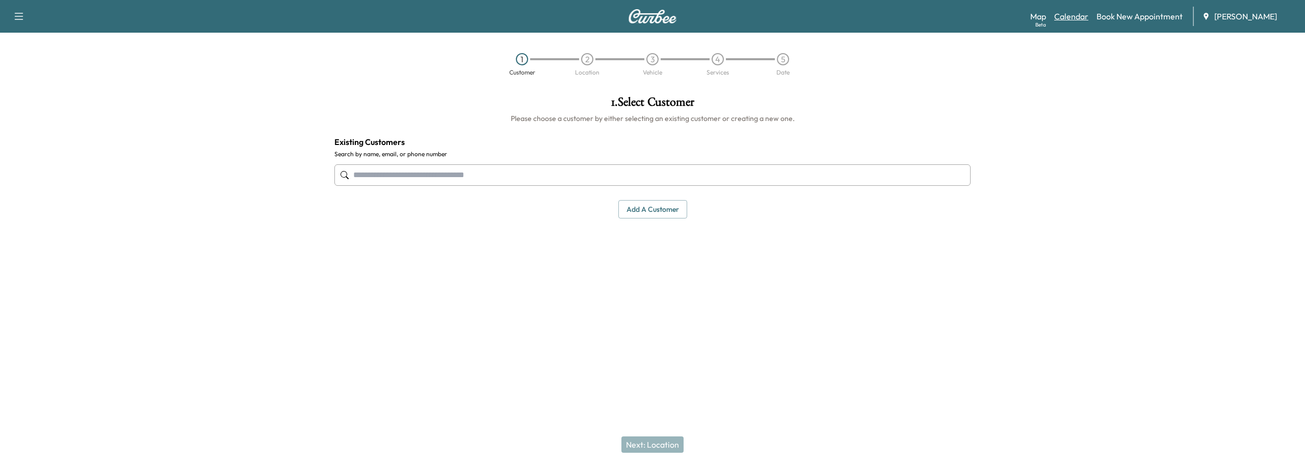 This screenshot has height=465, width=1305. Describe the element at coordinates (653, 154) in the screenshot. I see `label: Search by name, email, or phone number` at that location.